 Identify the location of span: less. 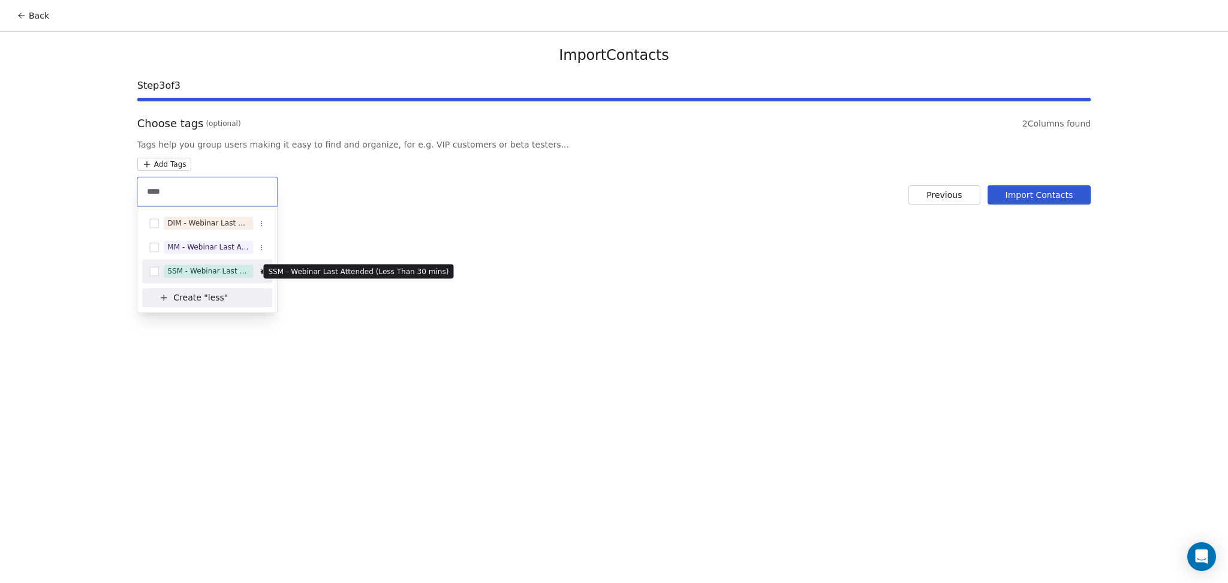
(216, 297).